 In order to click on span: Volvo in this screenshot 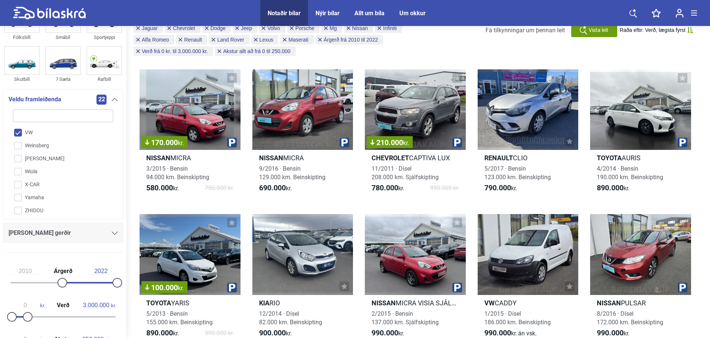, I will do `click(273, 28)`.